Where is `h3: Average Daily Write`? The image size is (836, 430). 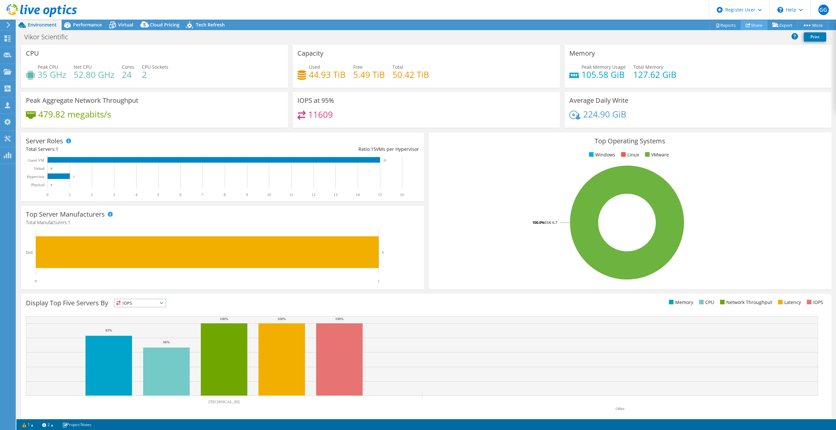 h3: Average Daily Write is located at coordinates (599, 101).